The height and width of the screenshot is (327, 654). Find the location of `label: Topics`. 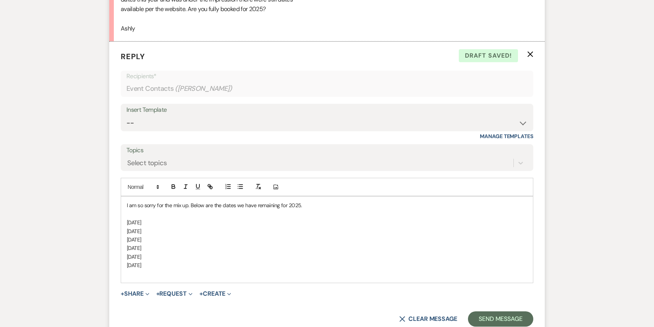

label: Topics is located at coordinates (327, 151).